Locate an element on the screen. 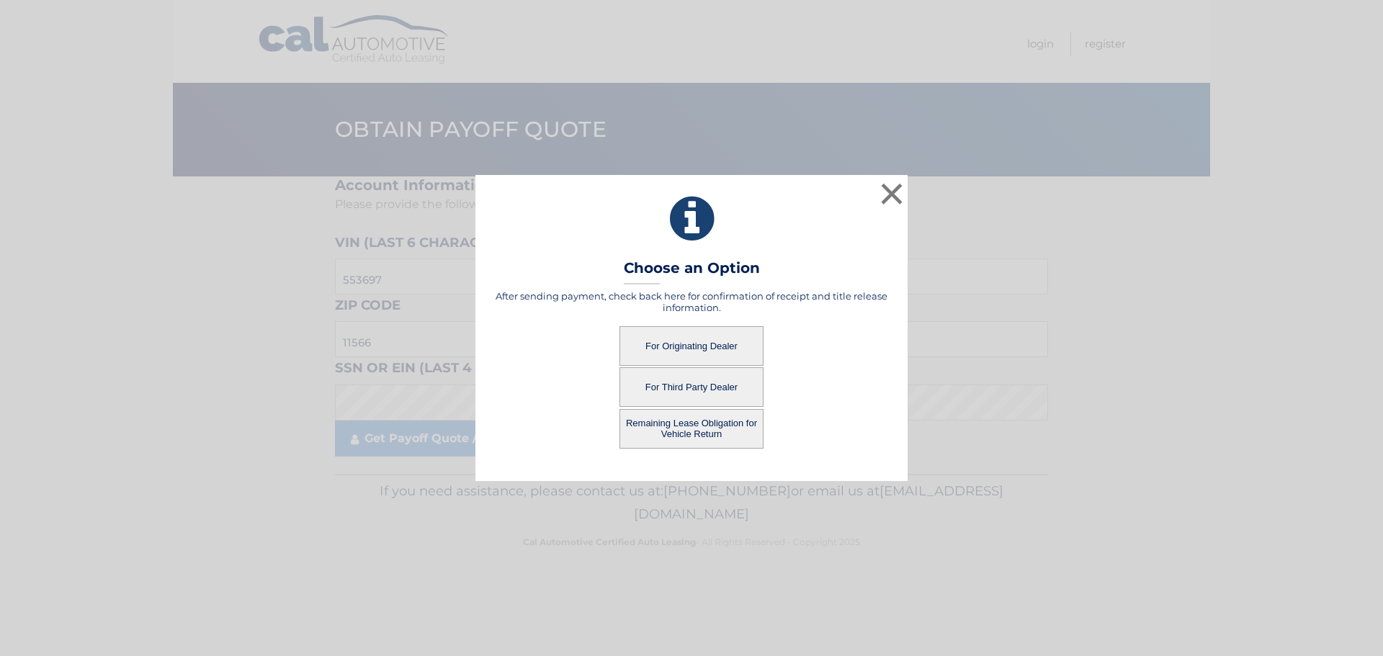  button: For Third Party Dealer is located at coordinates (691, 387).